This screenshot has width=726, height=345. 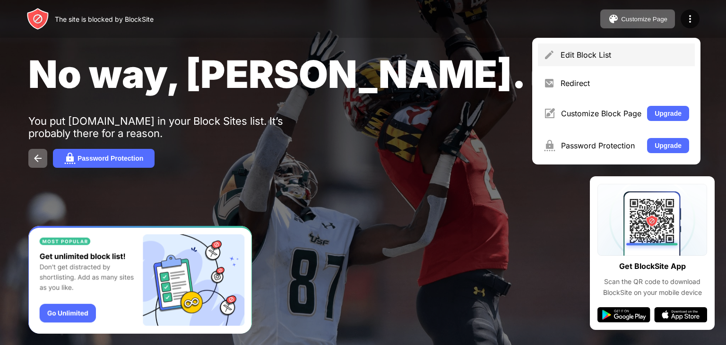 I want to click on div: Redirect, so click(x=625, y=83).